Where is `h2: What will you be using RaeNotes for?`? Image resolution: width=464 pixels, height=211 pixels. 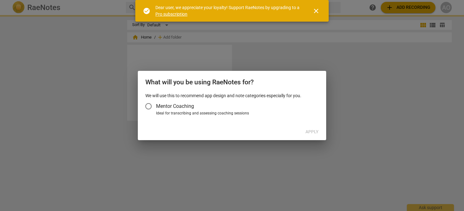
h2: What will you be using RaeNotes for? is located at coordinates (232, 82).